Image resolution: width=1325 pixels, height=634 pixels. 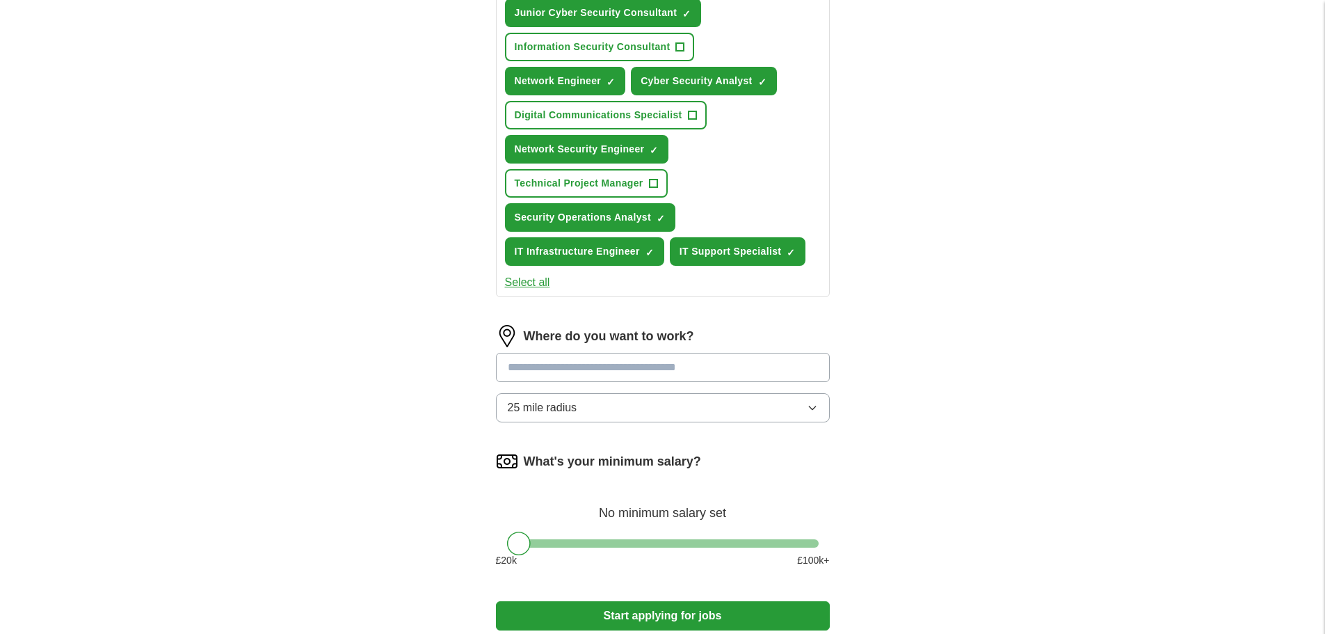 I want to click on button: Select all, so click(x=527, y=282).